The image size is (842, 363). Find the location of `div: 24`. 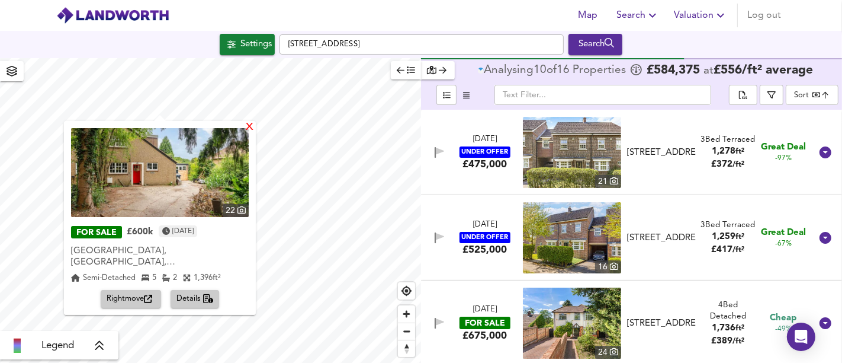

div: 24 is located at coordinates (608, 352).